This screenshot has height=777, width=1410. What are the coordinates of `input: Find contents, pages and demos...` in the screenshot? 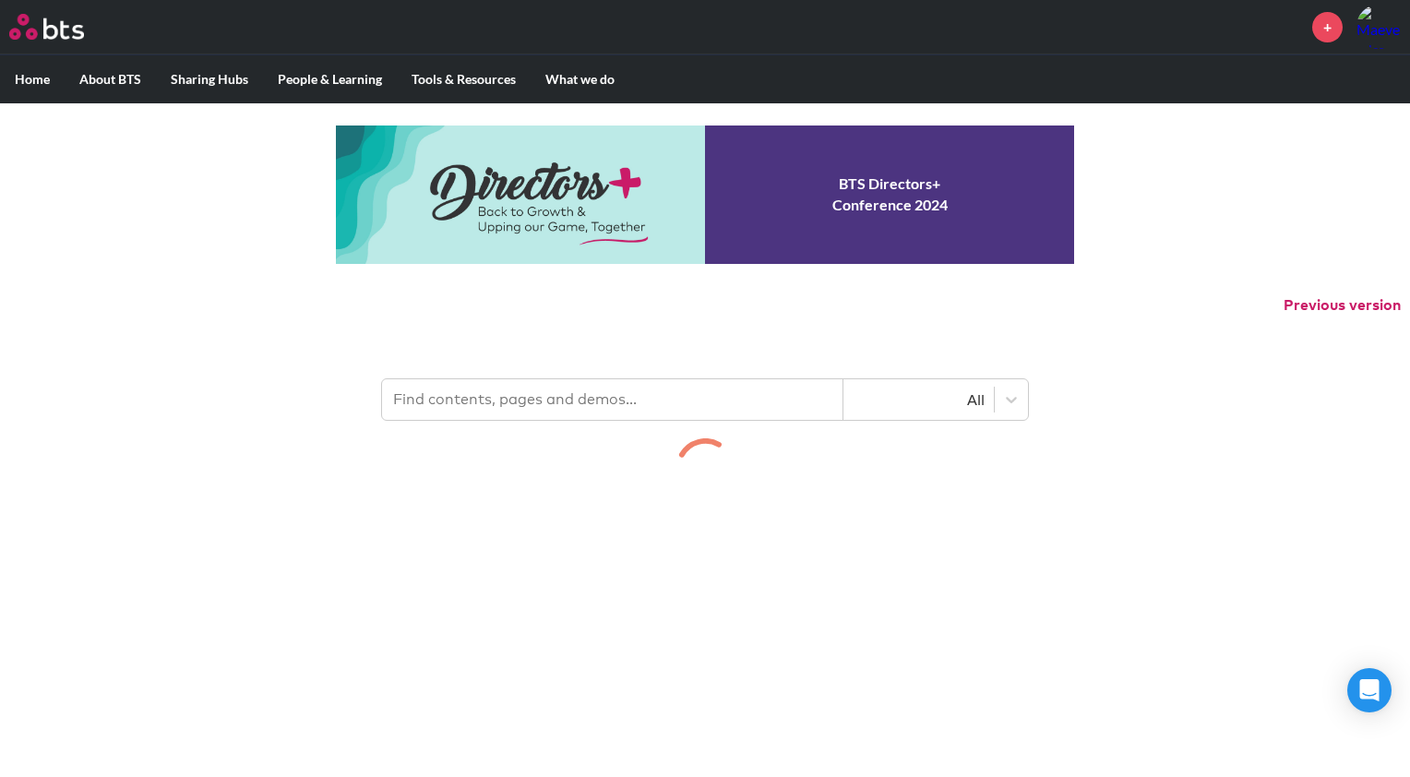 It's located at (613, 400).